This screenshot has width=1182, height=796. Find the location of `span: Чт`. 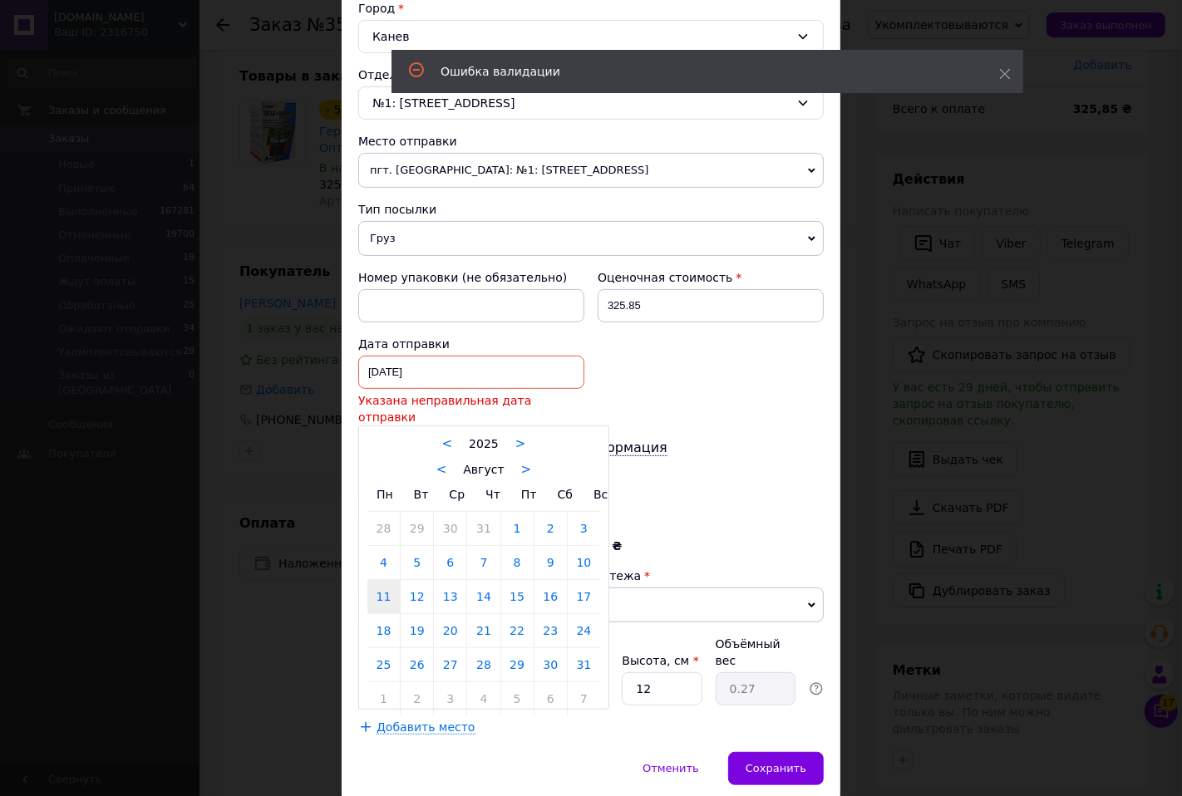

span: Чт is located at coordinates (493, 495).